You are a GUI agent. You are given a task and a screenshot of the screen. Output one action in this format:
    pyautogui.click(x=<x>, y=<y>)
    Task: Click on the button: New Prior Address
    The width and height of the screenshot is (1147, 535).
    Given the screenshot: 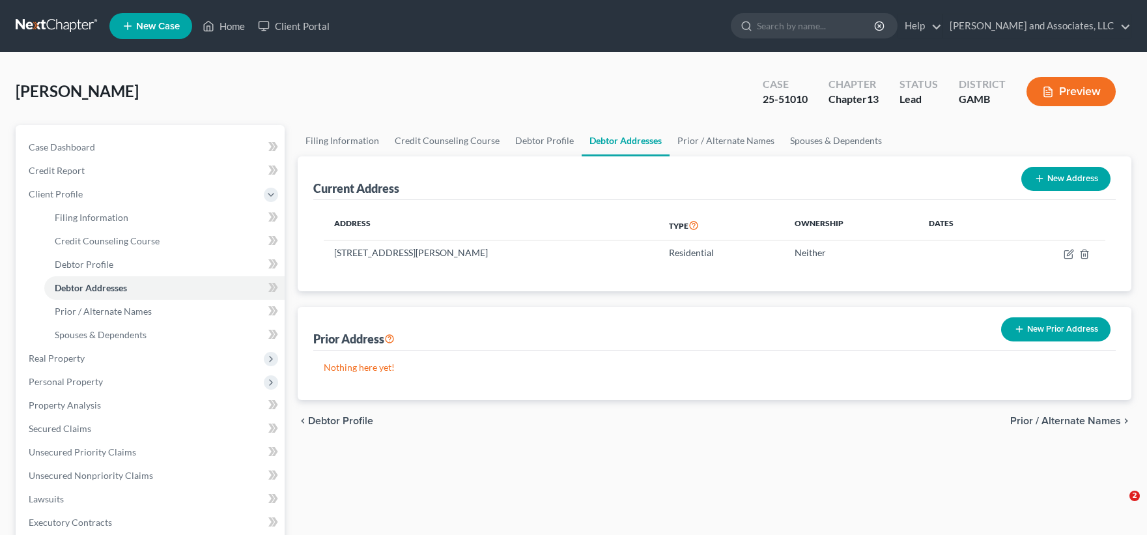 What is the action you would take?
    pyautogui.click(x=1056, y=329)
    